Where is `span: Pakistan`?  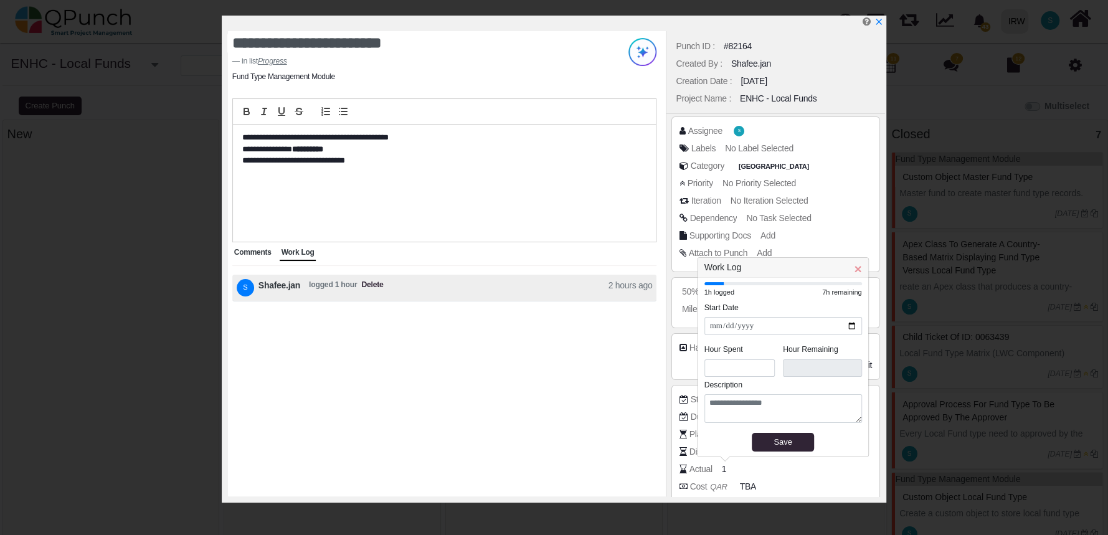 span: Pakistan is located at coordinates (774, 166).